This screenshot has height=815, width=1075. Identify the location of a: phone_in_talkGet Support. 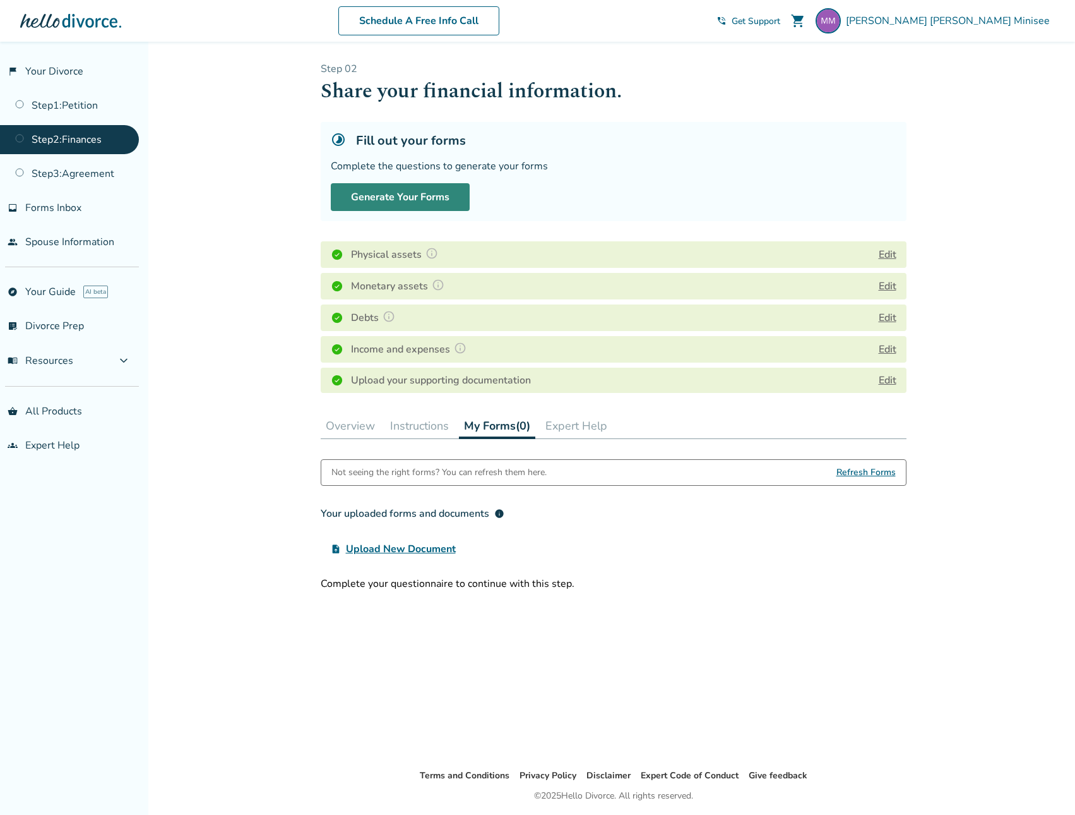
(748, 21).